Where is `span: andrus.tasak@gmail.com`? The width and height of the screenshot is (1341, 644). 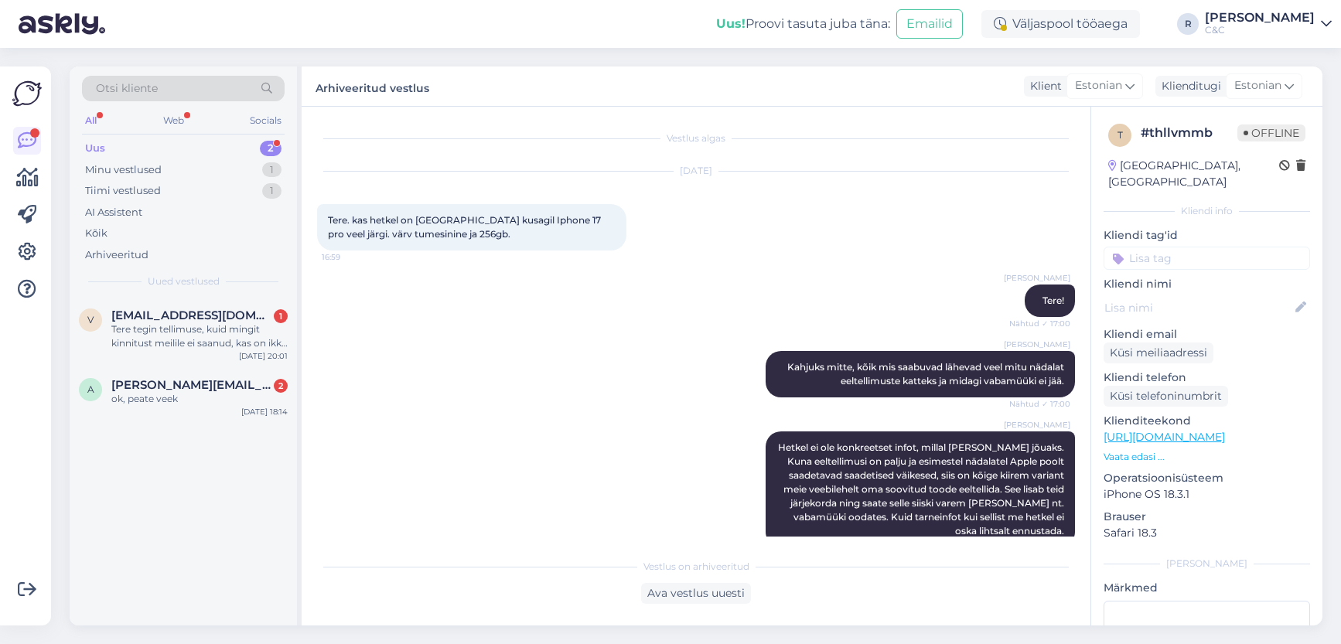 span: andrus.tasak@gmail.com is located at coordinates (192, 385).